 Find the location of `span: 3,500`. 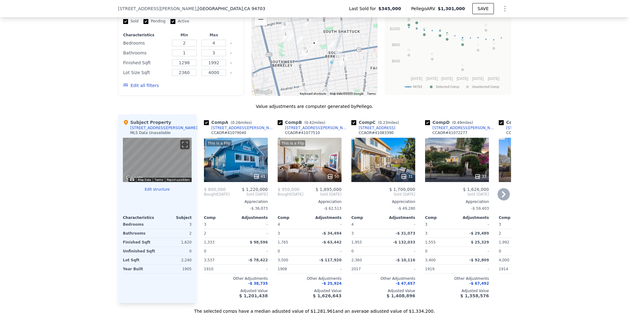

span: 3,500 is located at coordinates (283, 260).